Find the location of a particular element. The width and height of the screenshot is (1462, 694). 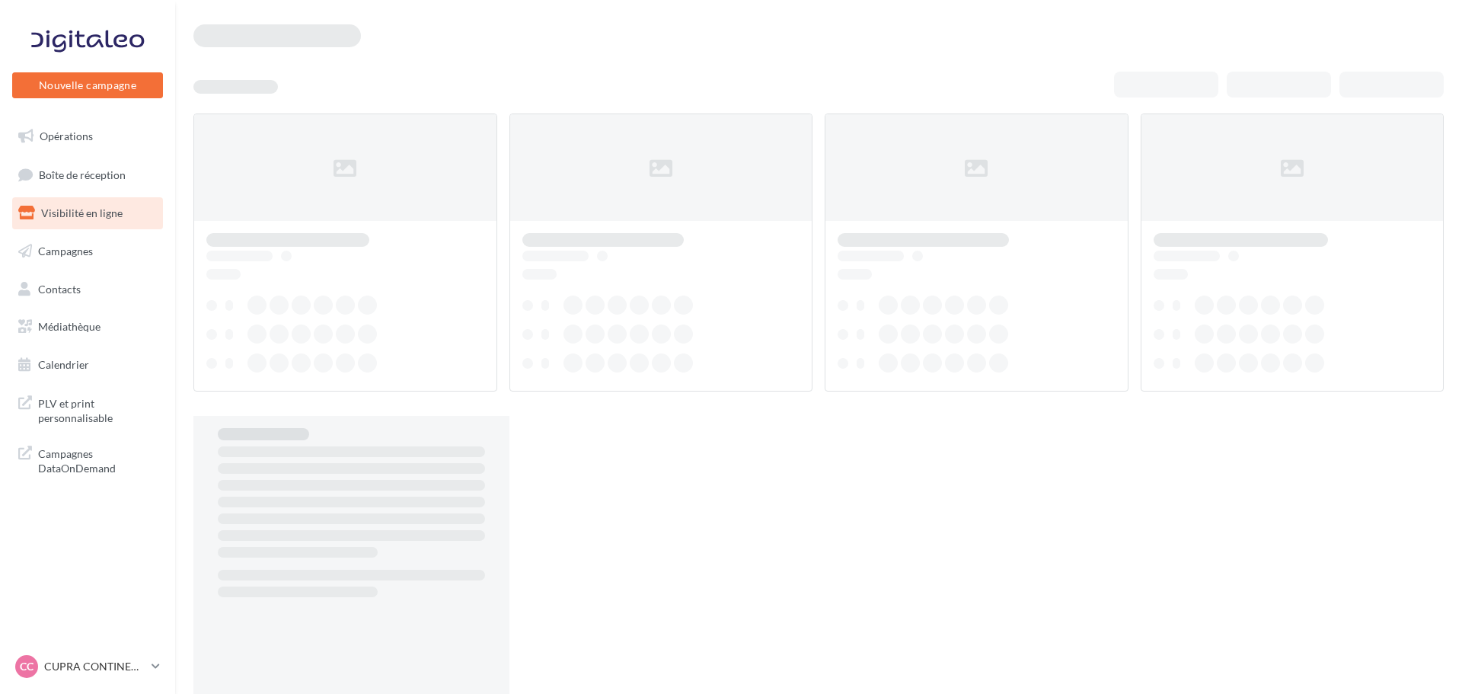

a: Médiathèque is located at coordinates (88, 327).